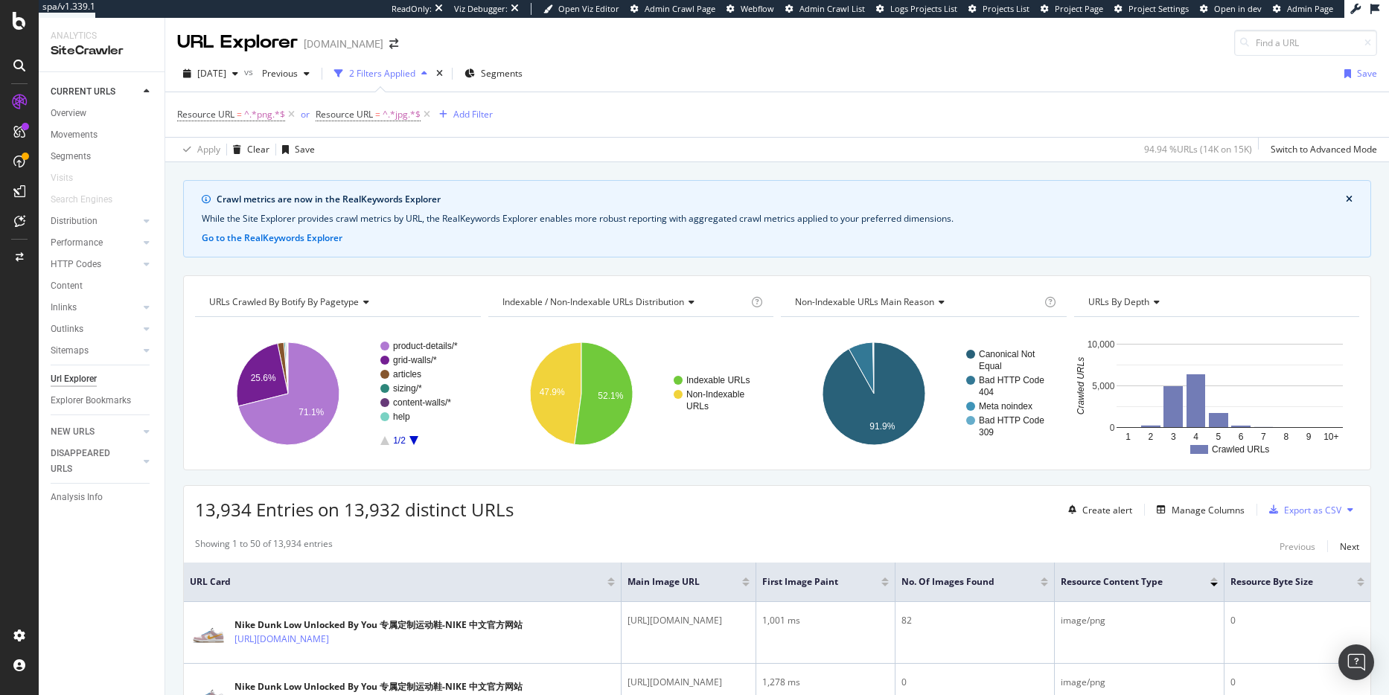  Describe the element at coordinates (581, 9) in the screenshot. I see `a: Open Viz Editor` at that location.